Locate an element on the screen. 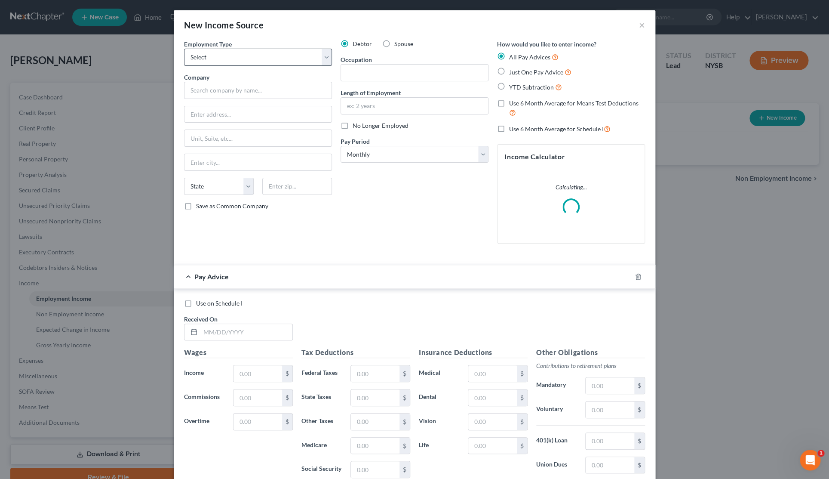 The height and width of the screenshot is (479, 829). h5: Insurance Deductions is located at coordinates (473, 352).